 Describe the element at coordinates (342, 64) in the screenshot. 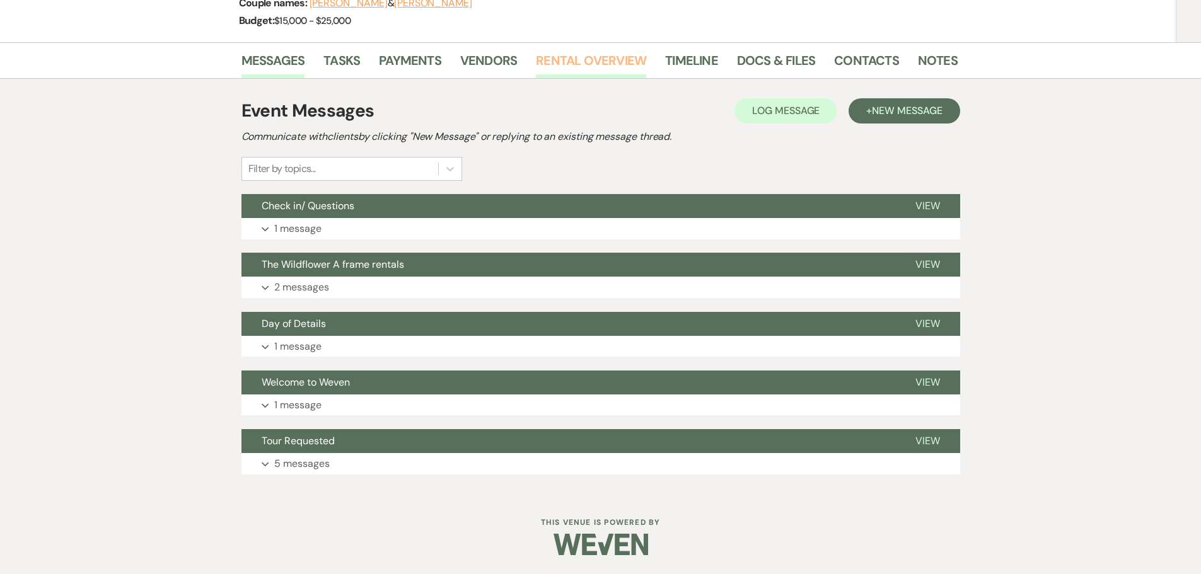

I see `a: Tasks` at that location.